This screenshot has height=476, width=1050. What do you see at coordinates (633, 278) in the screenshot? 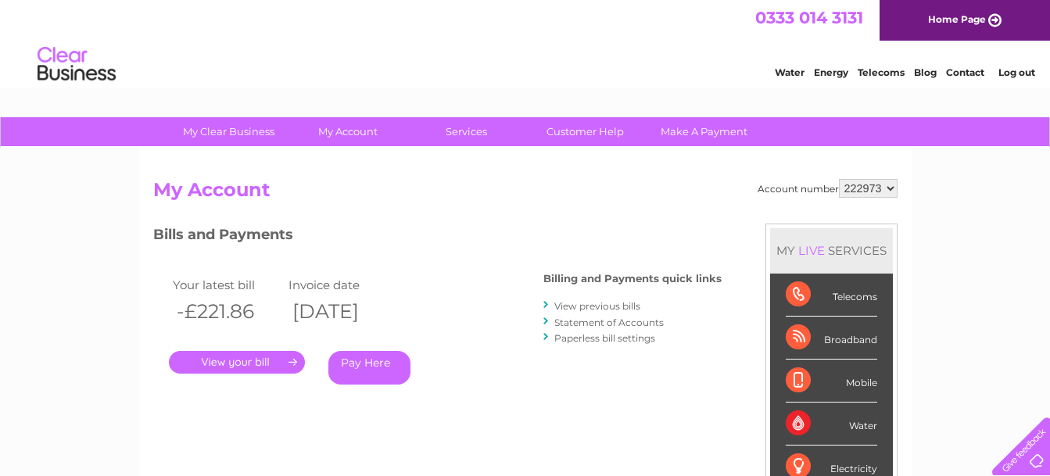
I see `h4: Billing and Payments quick links` at bounding box center [633, 278].